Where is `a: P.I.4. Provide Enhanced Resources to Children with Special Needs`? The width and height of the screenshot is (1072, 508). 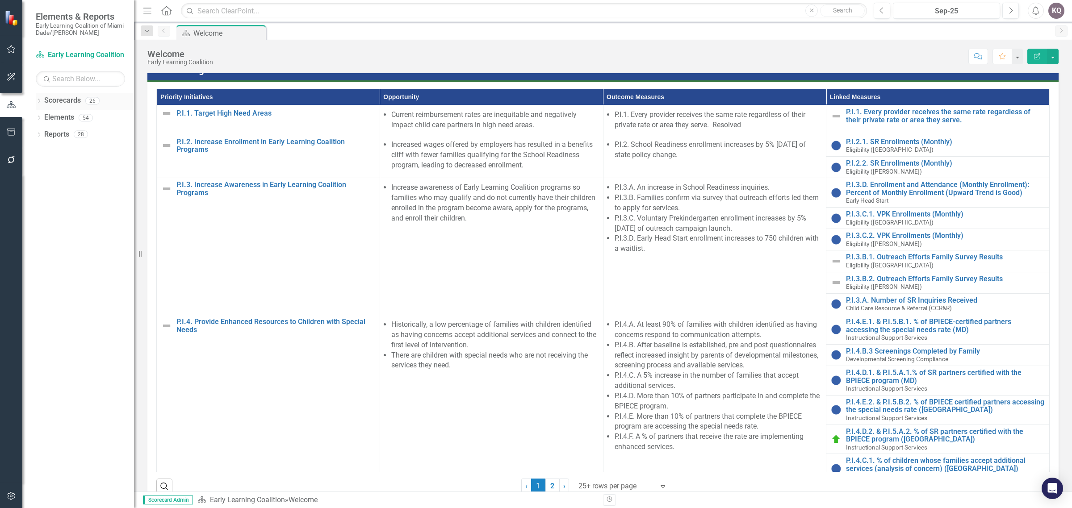
a: P.I.4. Provide Enhanced Resources to Children with Special Needs is located at coordinates (276, 326).